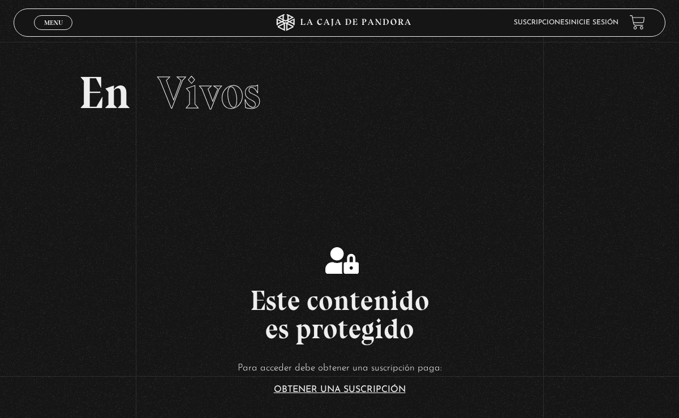 This screenshot has width=679, height=418. I want to click on a: Inicie sesión, so click(594, 23).